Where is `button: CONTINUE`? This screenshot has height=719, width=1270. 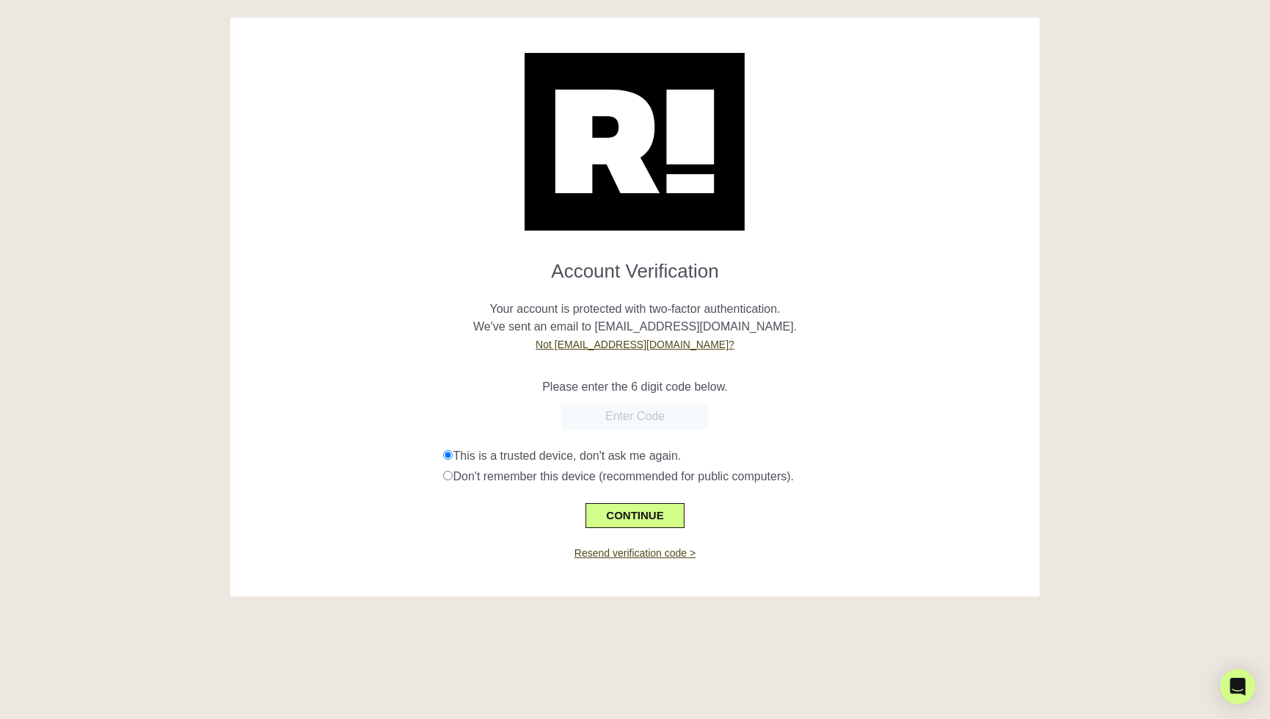
button: CONTINUE is located at coordinates (635, 515).